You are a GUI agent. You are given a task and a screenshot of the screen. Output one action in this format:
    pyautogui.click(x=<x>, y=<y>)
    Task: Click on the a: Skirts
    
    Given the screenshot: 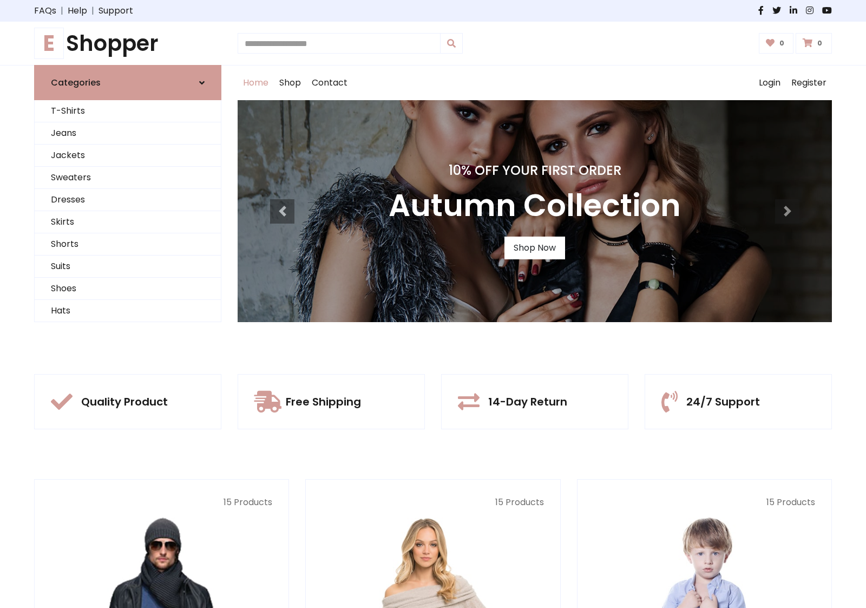 What is the action you would take?
    pyautogui.click(x=128, y=222)
    